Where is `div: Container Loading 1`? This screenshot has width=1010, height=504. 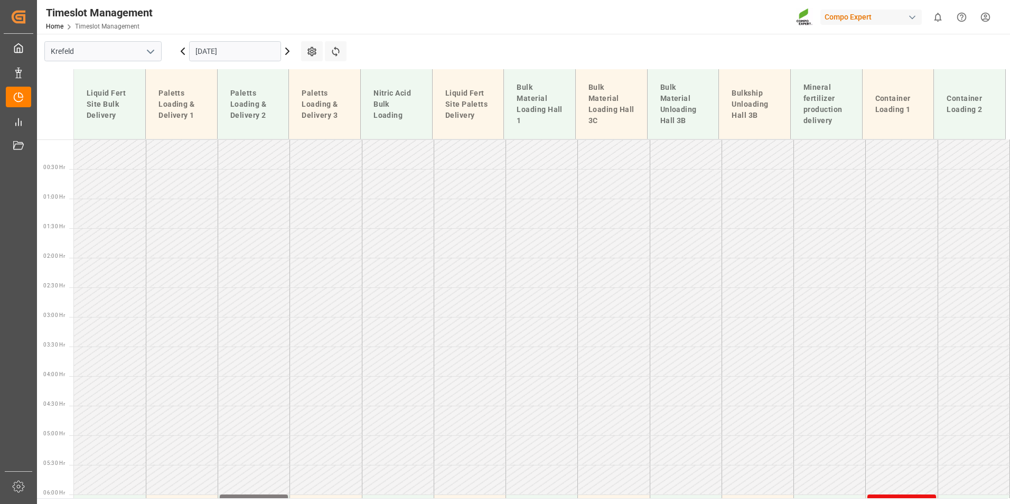
div: Container Loading 1 is located at coordinates (898, 104).